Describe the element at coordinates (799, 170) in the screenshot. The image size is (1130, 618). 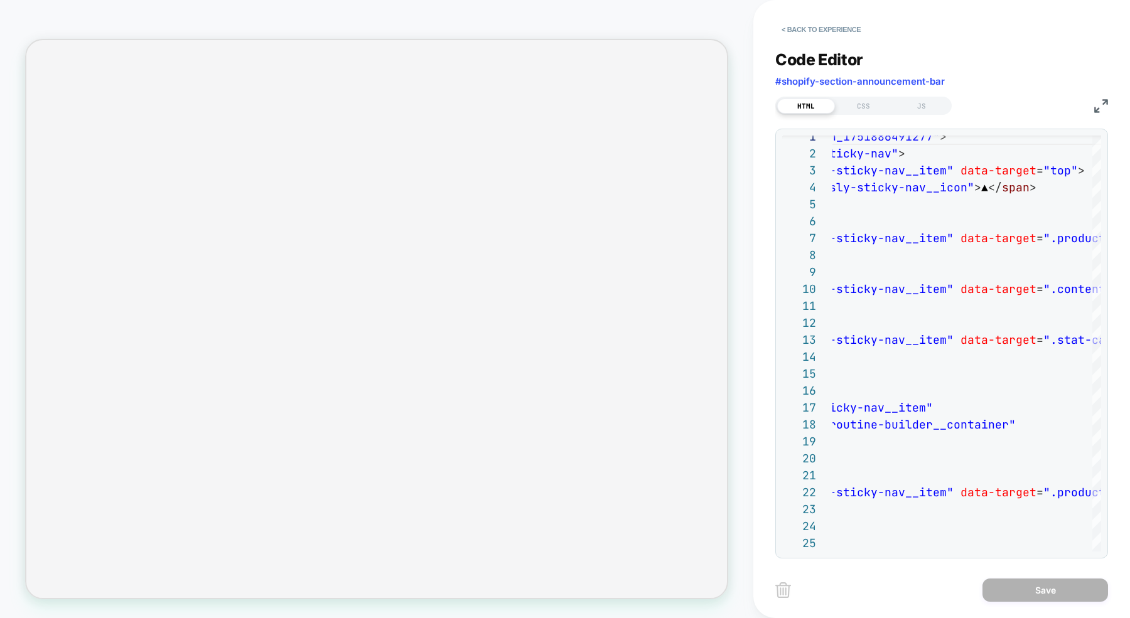
I see `div: 3` at that location.